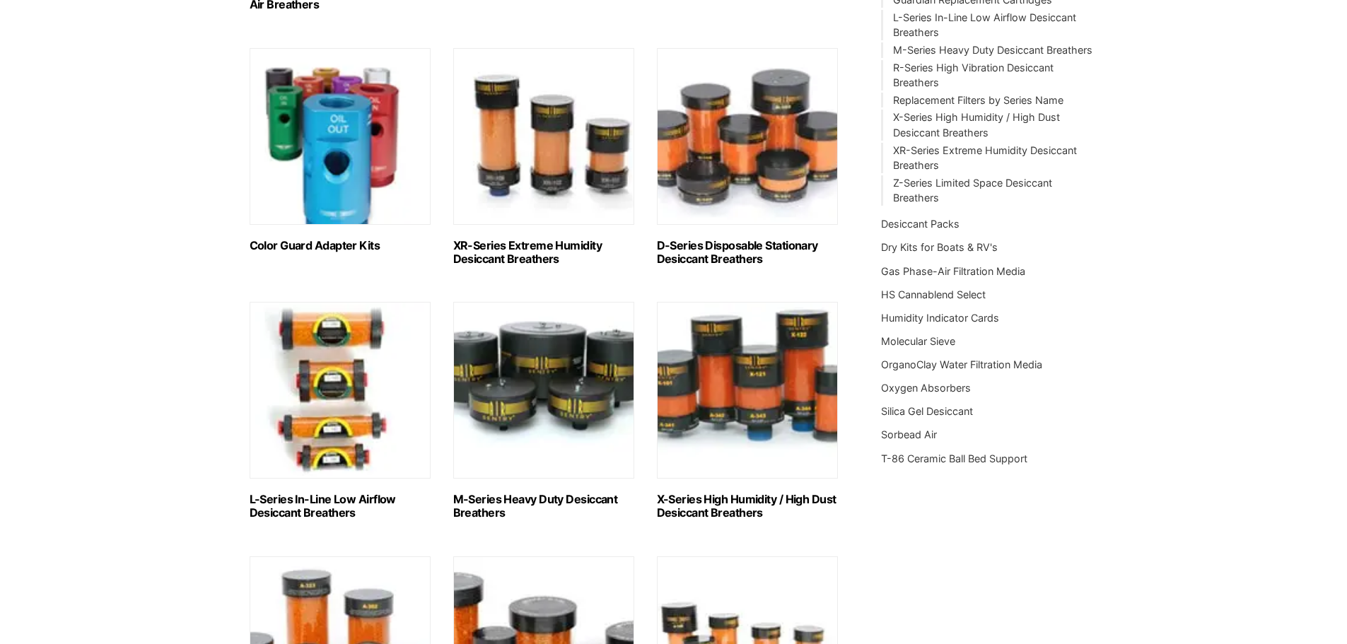 Image resolution: width=1347 pixels, height=644 pixels. Describe the element at coordinates (340, 136) in the screenshot. I see `img: Color Guard Adapter Kits` at that location.